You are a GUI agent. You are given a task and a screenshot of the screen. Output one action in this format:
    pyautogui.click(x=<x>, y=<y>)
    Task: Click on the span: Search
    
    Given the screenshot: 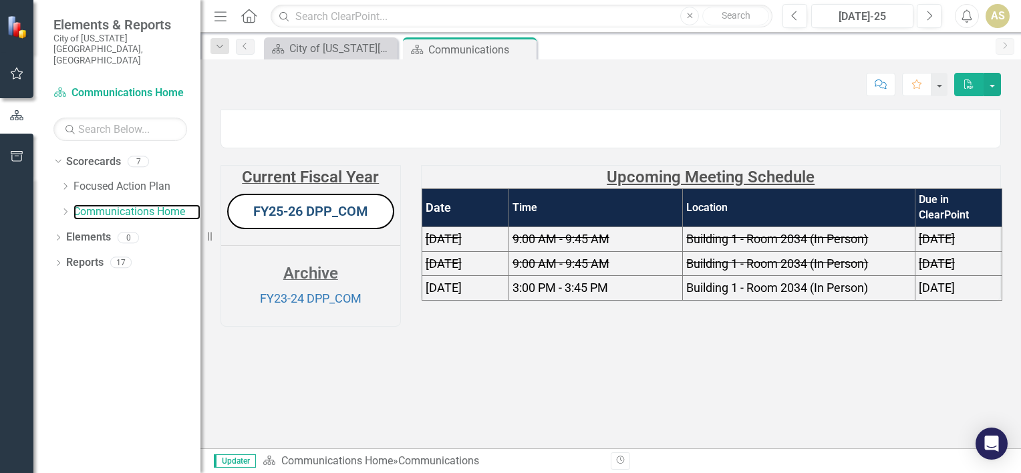 What is the action you would take?
    pyautogui.click(x=735, y=15)
    